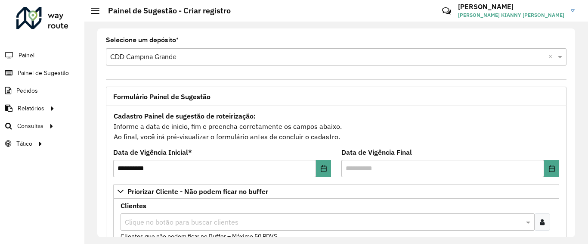 This screenshot has height=244, width=588. What do you see at coordinates (43, 73) in the screenshot?
I see `span: Painel de Sugestão` at bounding box center [43, 73].